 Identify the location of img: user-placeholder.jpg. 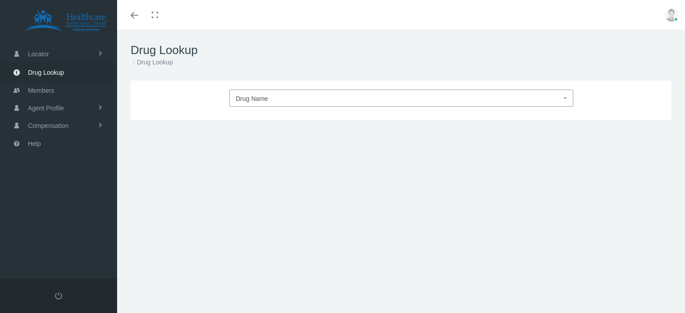
(671, 15).